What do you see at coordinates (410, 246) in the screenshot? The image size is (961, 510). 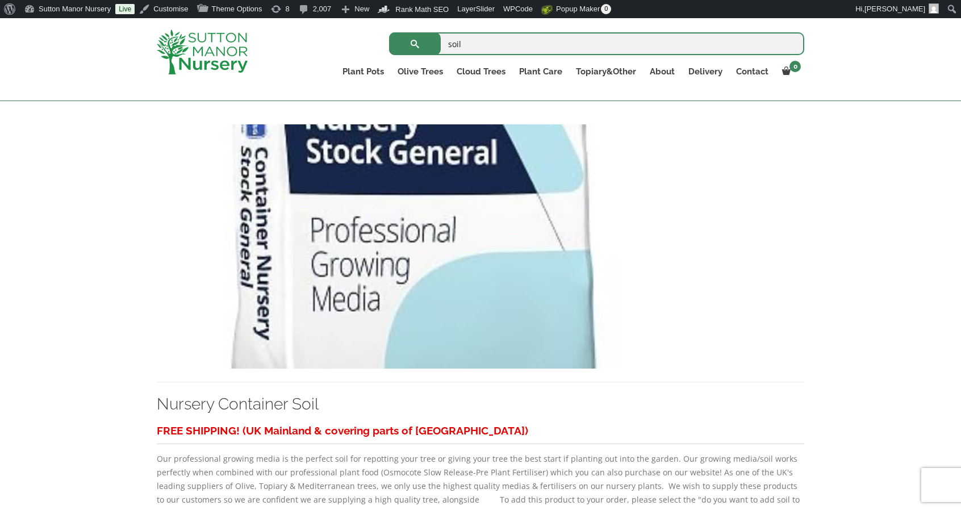 I see `img: Nursery Container Soil - 54A7F947 C055 4795 9612 6804928247FF` at bounding box center [410, 246].